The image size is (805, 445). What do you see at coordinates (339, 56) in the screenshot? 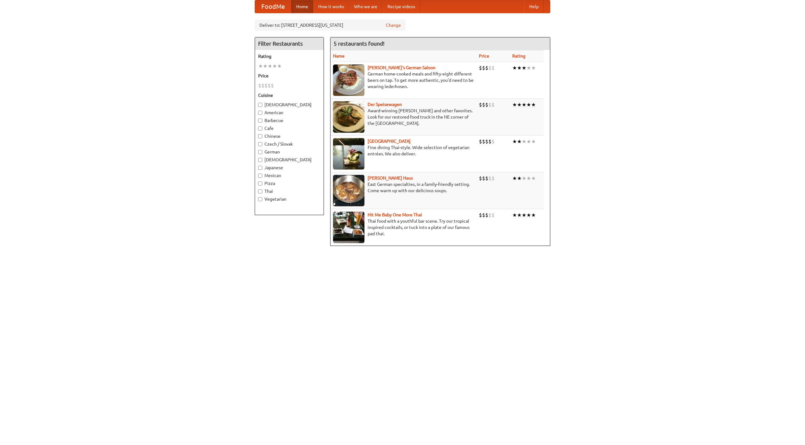
I see `a: Name` at bounding box center [339, 56].